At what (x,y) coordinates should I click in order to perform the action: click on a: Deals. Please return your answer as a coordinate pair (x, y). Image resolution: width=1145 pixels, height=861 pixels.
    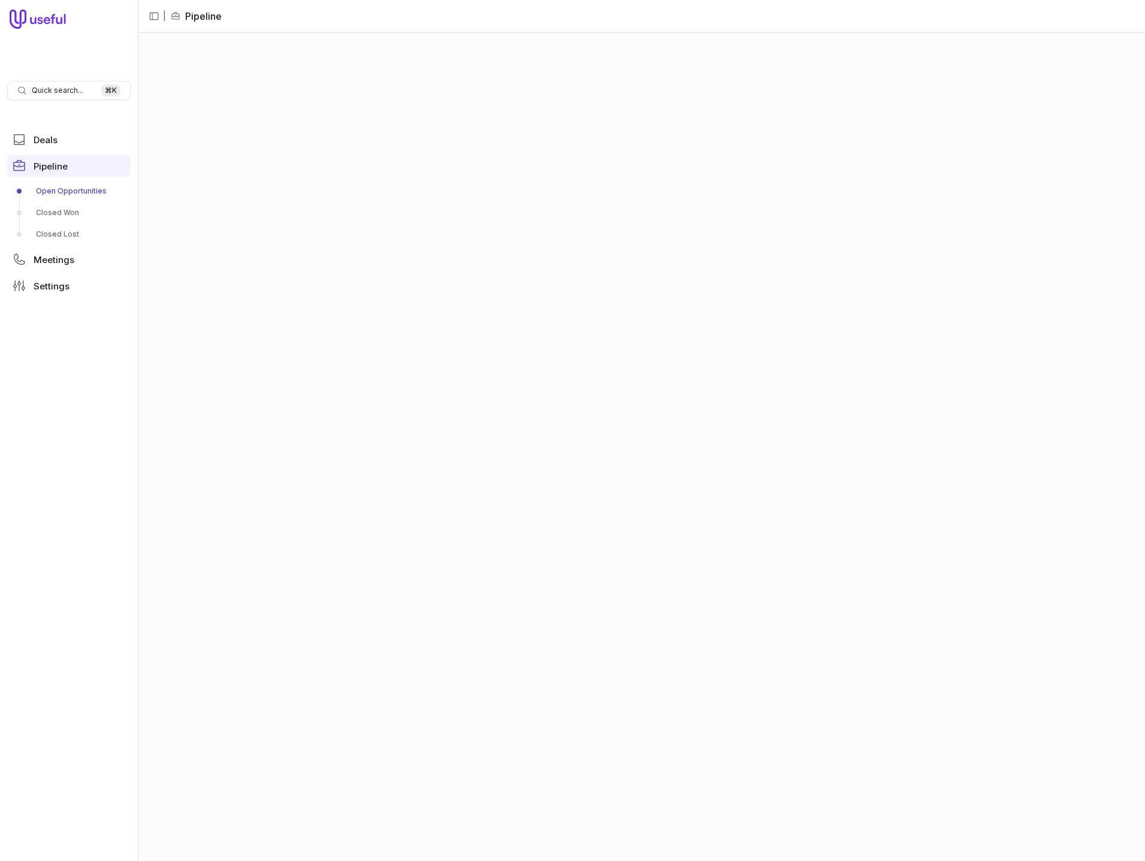
    Looking at the image, I should click on (69, 140).